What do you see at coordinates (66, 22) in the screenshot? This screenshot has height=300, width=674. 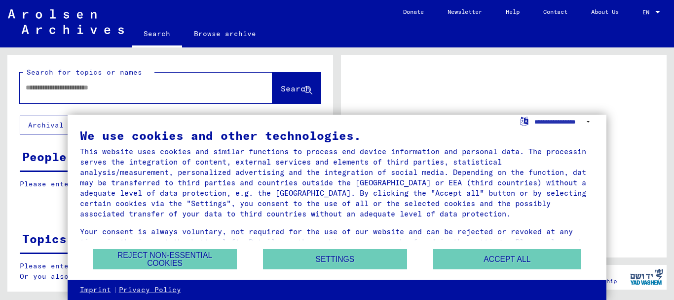 I see `img: Arolsen_neg.svg` at bounding box center [66, 22].